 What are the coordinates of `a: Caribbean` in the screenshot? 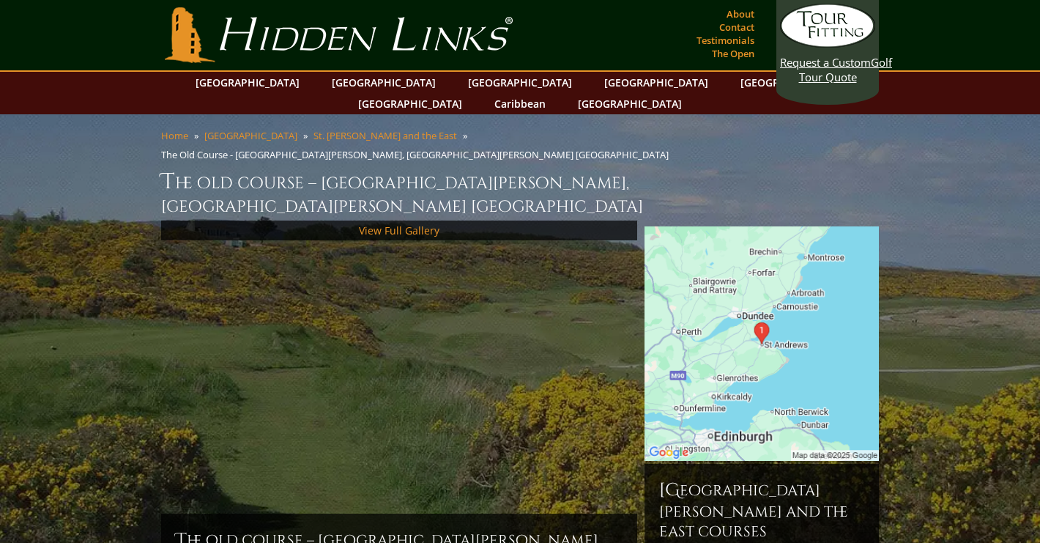 It's located at (520, 103).